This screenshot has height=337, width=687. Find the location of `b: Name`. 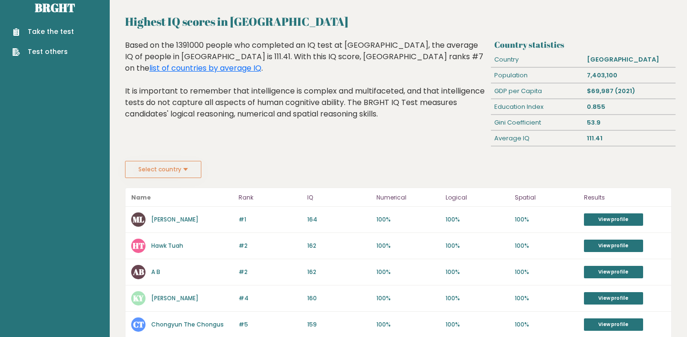

b: Name is located at coordinates (141, 197).